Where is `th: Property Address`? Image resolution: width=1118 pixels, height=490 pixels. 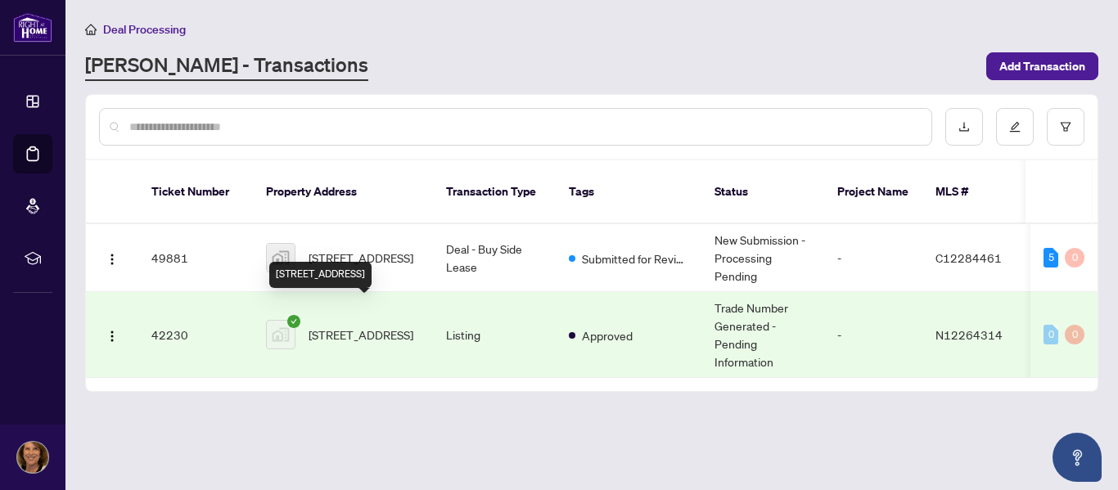
th: Property Address is located at coordinates (343, 192).